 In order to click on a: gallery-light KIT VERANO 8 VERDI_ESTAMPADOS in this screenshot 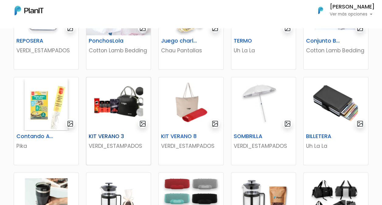, I will do `click(191, 121)`.